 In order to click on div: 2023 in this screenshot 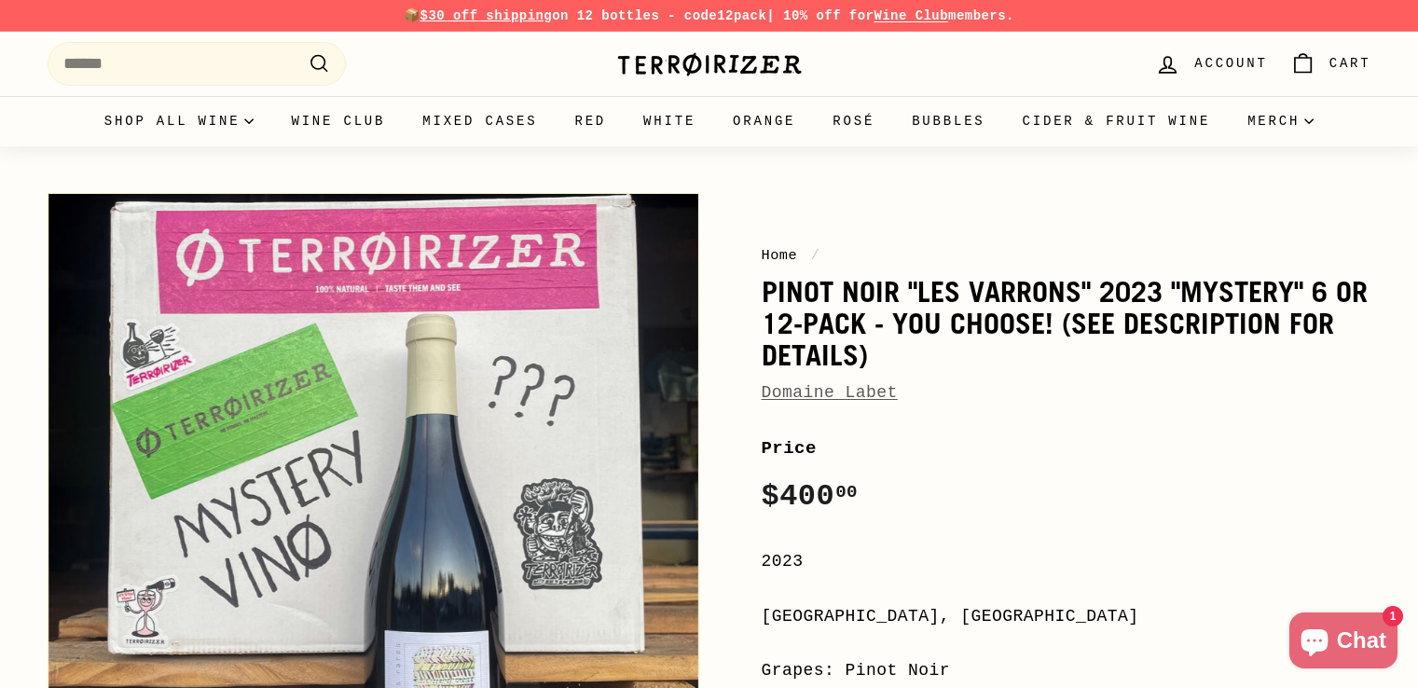, I will do `click(1066, 561)`.